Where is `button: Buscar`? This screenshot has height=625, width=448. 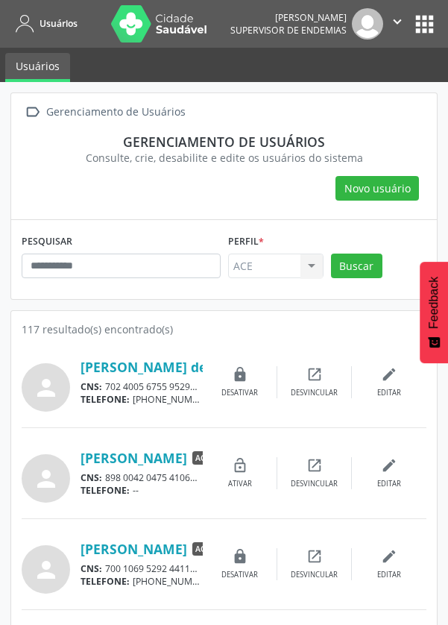
button: Buscar is located at coordinates (356, 266).